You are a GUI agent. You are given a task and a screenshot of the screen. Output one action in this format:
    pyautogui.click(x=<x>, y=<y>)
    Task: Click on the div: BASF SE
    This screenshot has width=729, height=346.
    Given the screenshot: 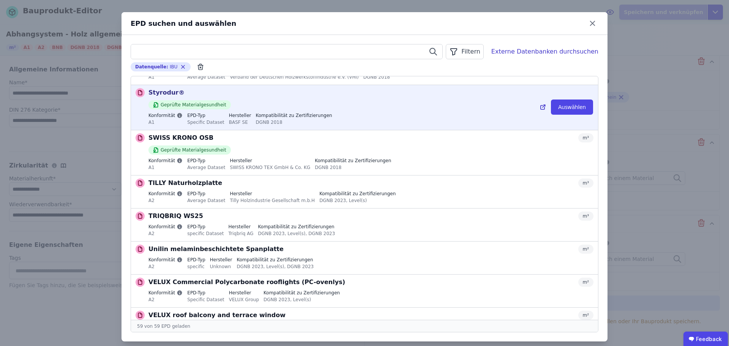 What is the action you would take?
    pyautogui.click(x=240, y=122)
    